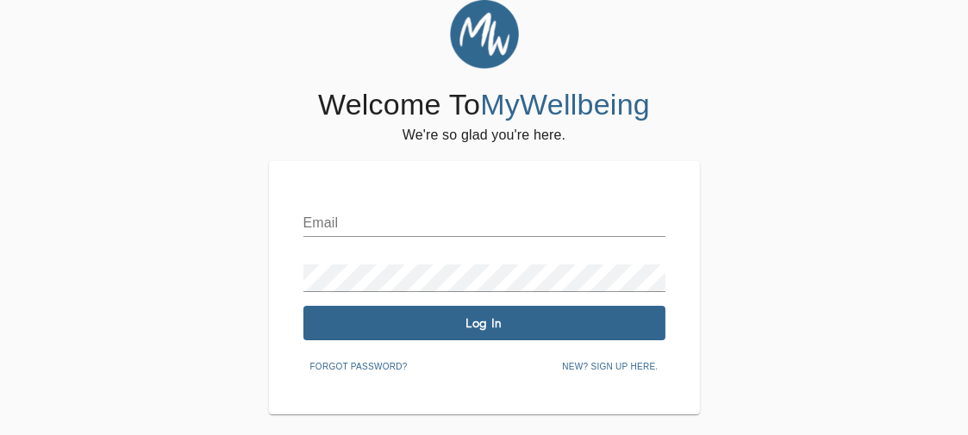  What do you see at coordinates (564, 104) in the screenshot?
I see `span: MyWellbeing` at bounding box center [564, 104].